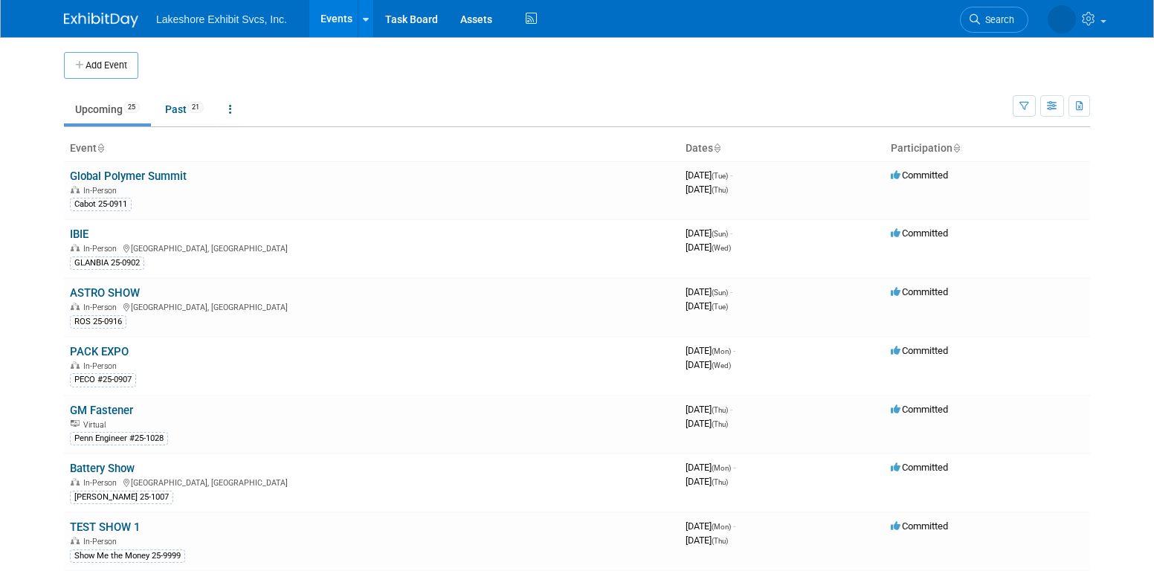  Describe the element at coordinates (957, 148) in the screenshot. I see `a: Sort by Participation Type` at that location.